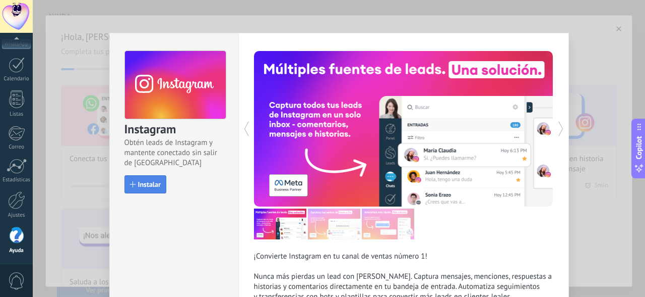 The height and width of the screenshot is (297, 645). Describe the element at coordinates (17, 250) in the screenshot. I see `div: Ayuda` at that location.